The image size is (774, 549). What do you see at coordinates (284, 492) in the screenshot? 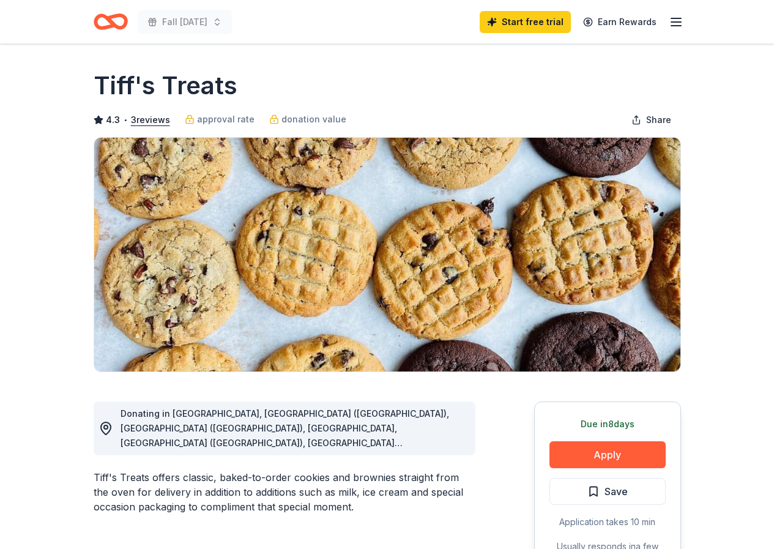
I see `div: Tiff's Treats offers classic, baked-to-order cookies and brownies straight from the oven for deli...` at bounding box center [284, 492].